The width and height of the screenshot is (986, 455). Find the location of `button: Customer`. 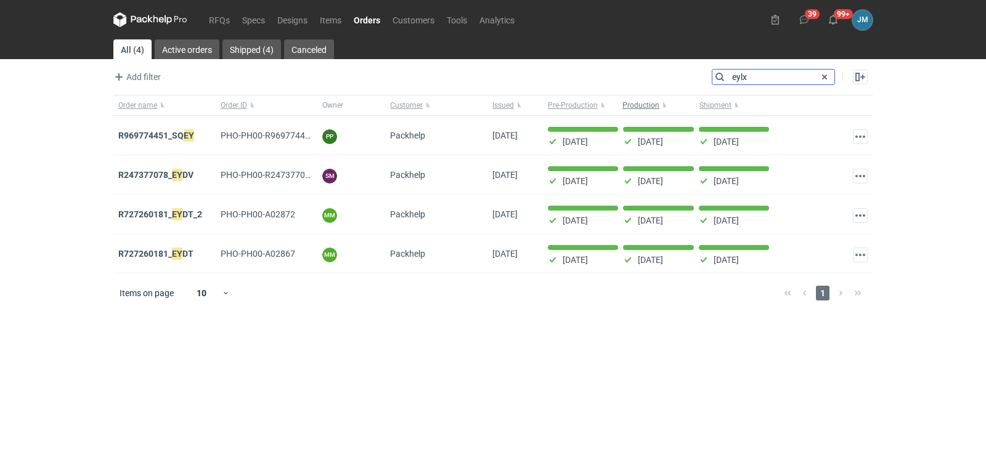

button: Customer is located at coordinates (436, 105).